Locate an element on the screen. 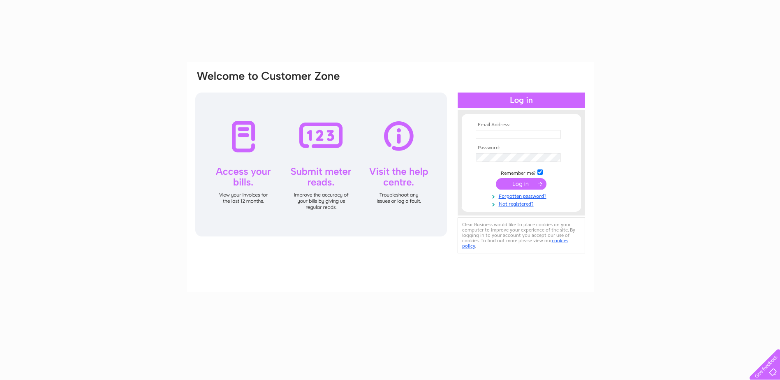 This screenshot has width=780, height=380. a: Forgotten password? is located at coordinates (522, 195).